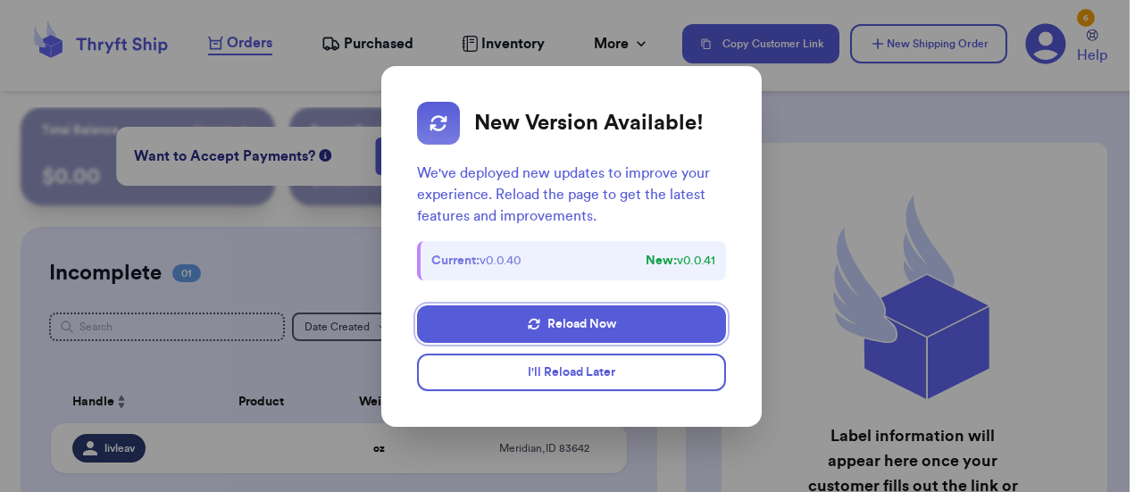  What do you see at coordinates (476, 261) in the screenshot?
I see `span: v 0.0.40` at bounding box center [476, 261].